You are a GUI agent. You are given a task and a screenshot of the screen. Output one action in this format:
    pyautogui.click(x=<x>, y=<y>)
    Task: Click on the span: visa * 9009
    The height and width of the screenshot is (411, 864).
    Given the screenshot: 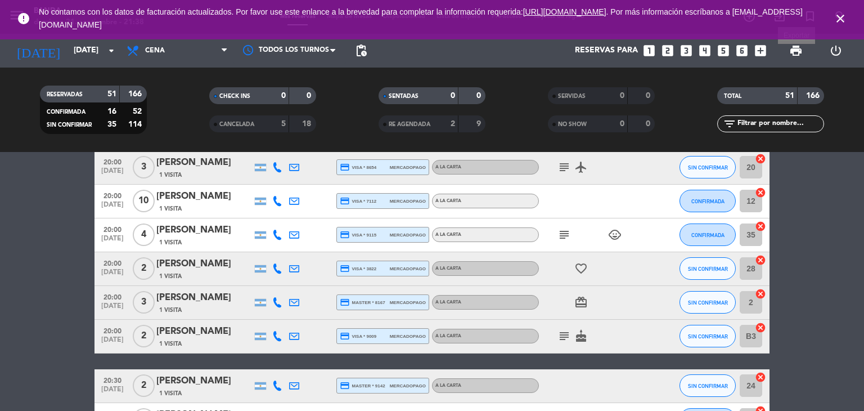 What is the action you would take?
    pyautogui.click(x=358, y=336)
    